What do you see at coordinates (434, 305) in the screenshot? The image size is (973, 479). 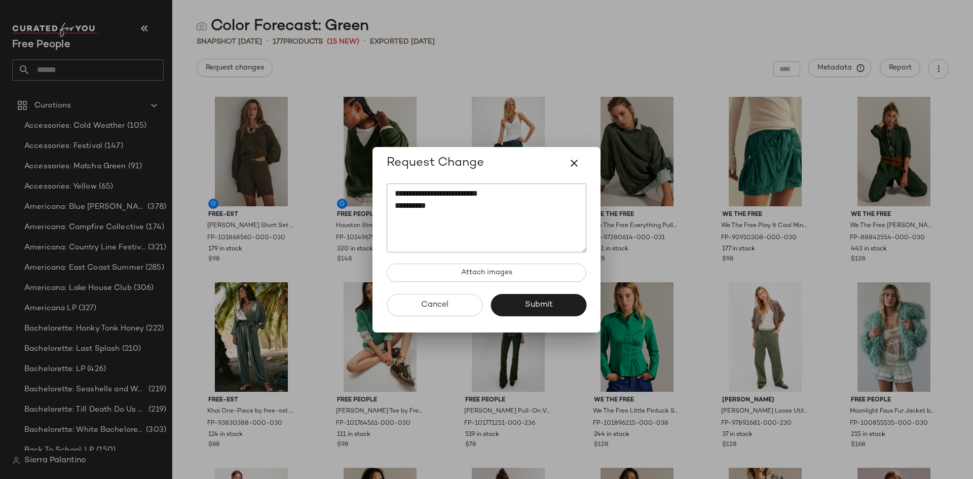 I see `button: Cancel` at bounding box center [434, 305].